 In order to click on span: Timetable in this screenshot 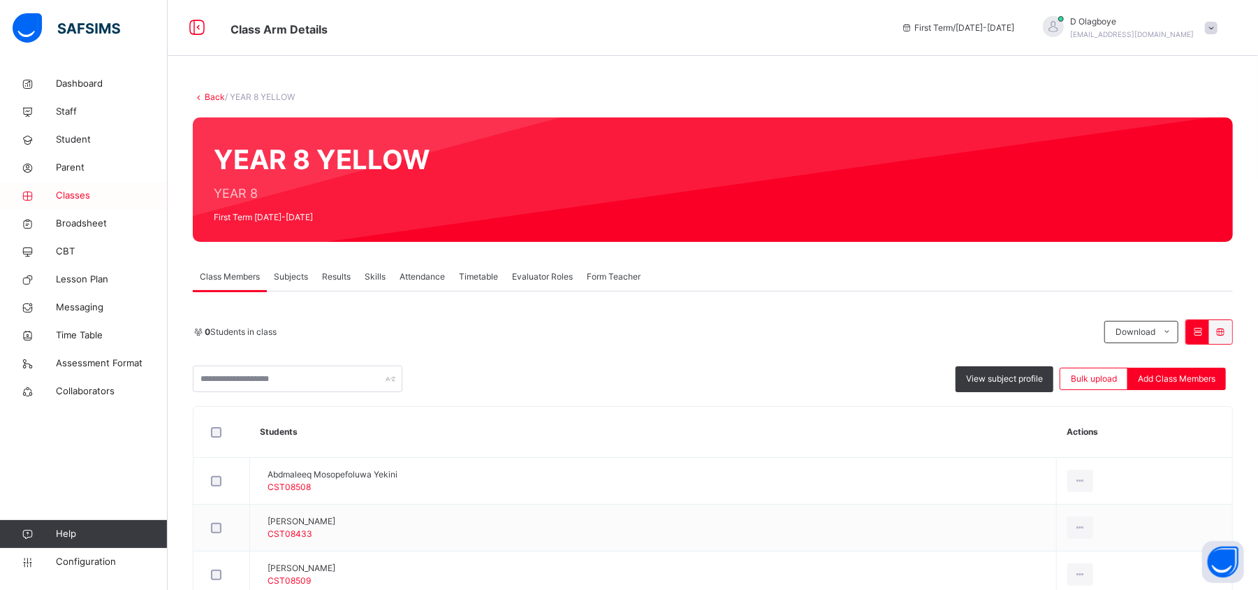, I will do `click(479, 277)`.